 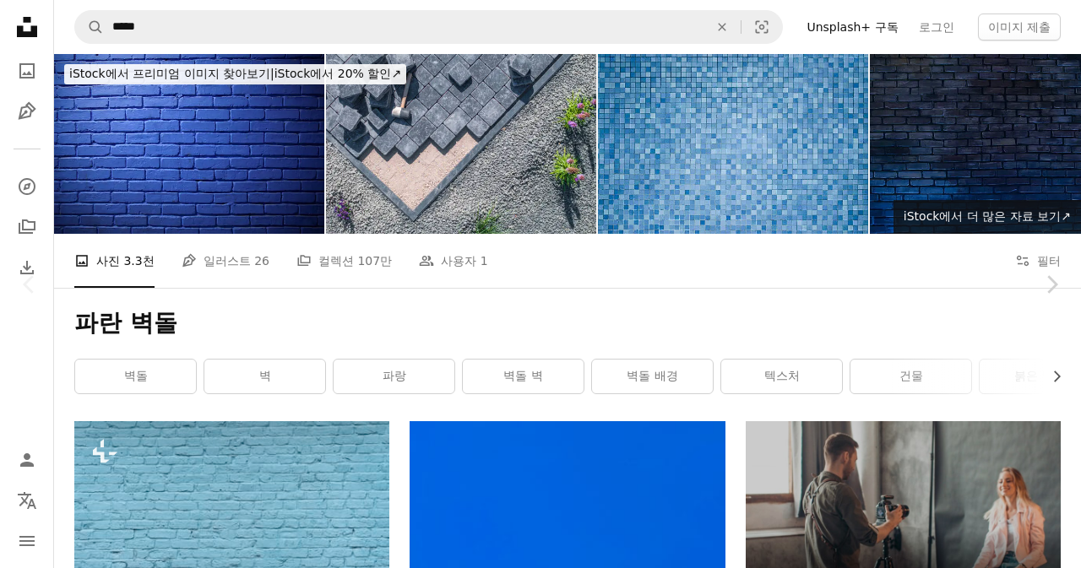 I want to click on a: 사용자 1, so click(x=453, y=261).